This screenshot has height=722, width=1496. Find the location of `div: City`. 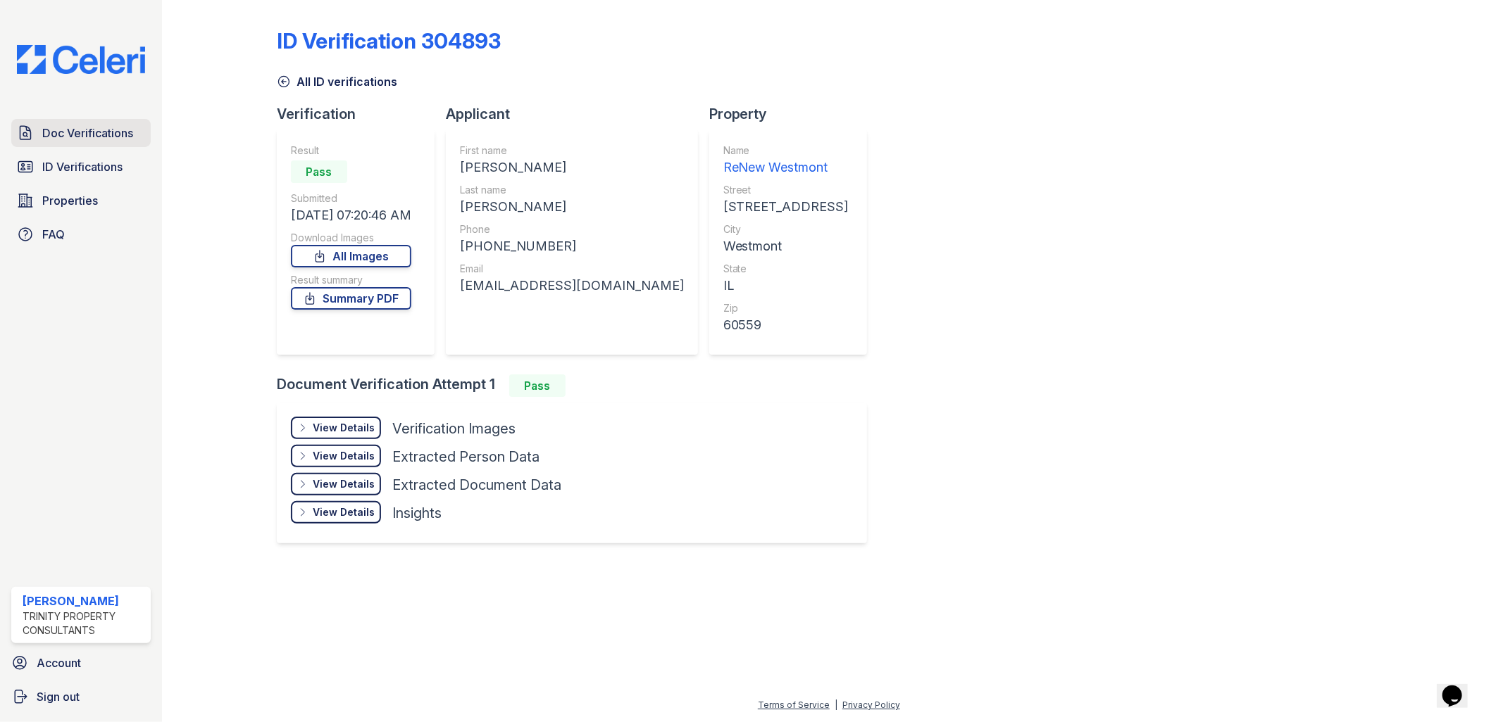

div: City is located at coordinates (786, 230).